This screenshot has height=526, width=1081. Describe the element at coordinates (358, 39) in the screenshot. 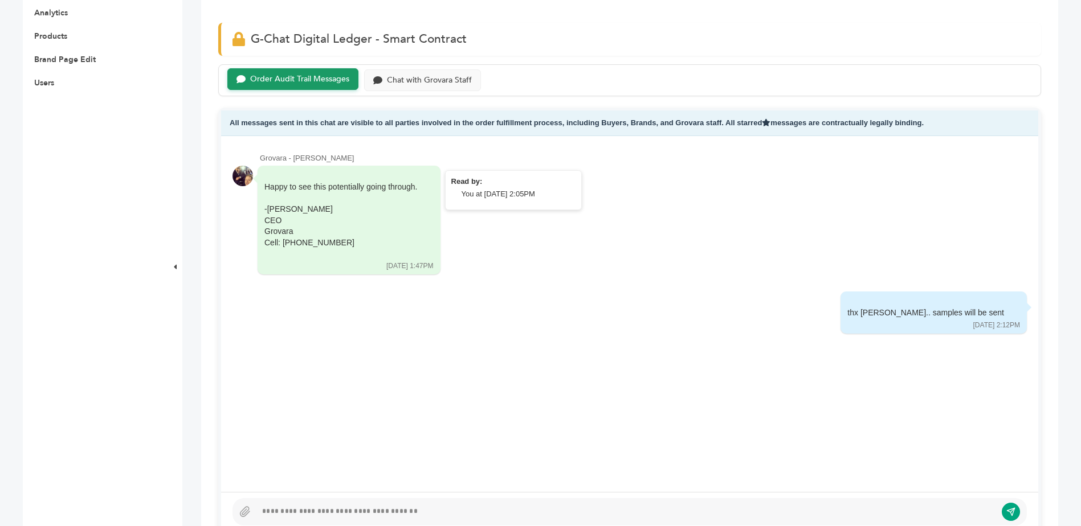

I see `span: G-Chat Digital Ledger - Smart Contract` at that location.